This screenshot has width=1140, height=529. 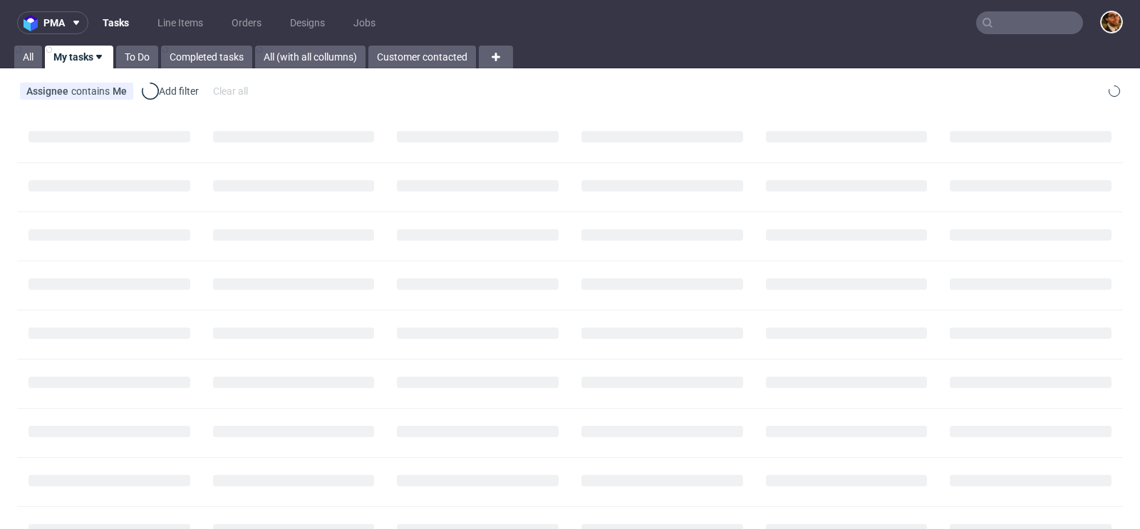 I want to click on a: Tasks, so click(x=115, y=23).